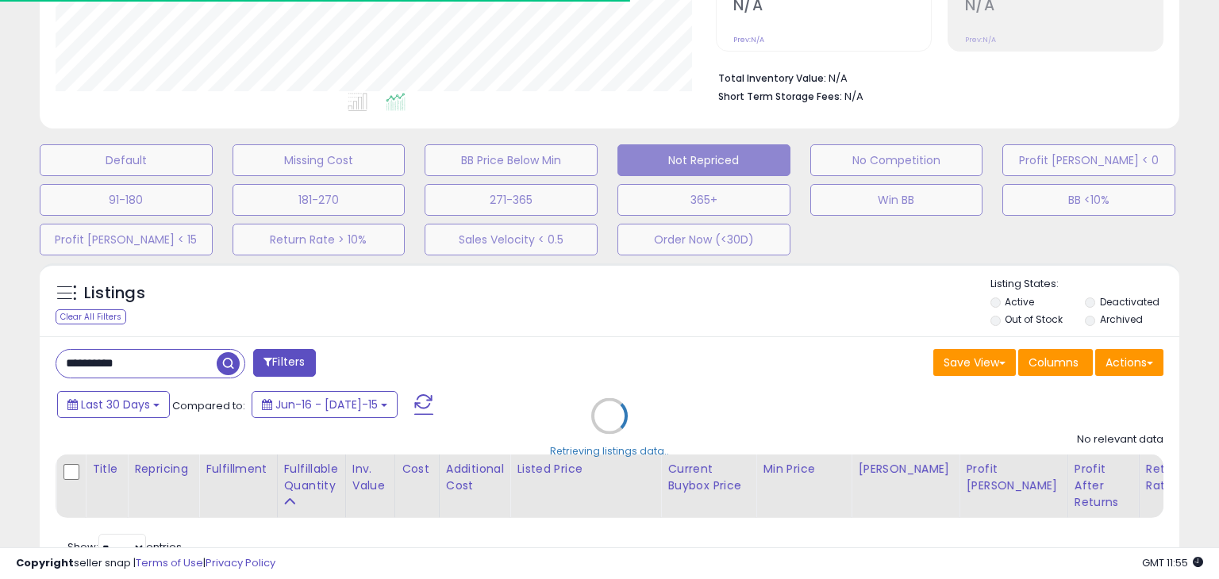  Describe the element at coordinates (772, 78) in the screenshot. I see `b: Total Inventory Value:` at that location.